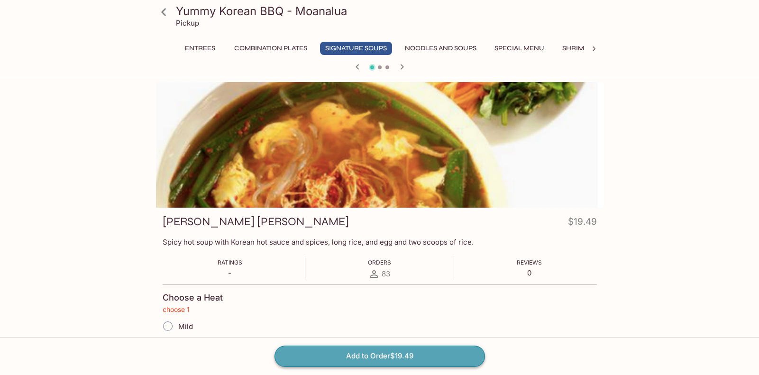  What do you see at coordinates (379, 262) in the screenshot?
I see `span: Orders` at bounding box center [379, 262].